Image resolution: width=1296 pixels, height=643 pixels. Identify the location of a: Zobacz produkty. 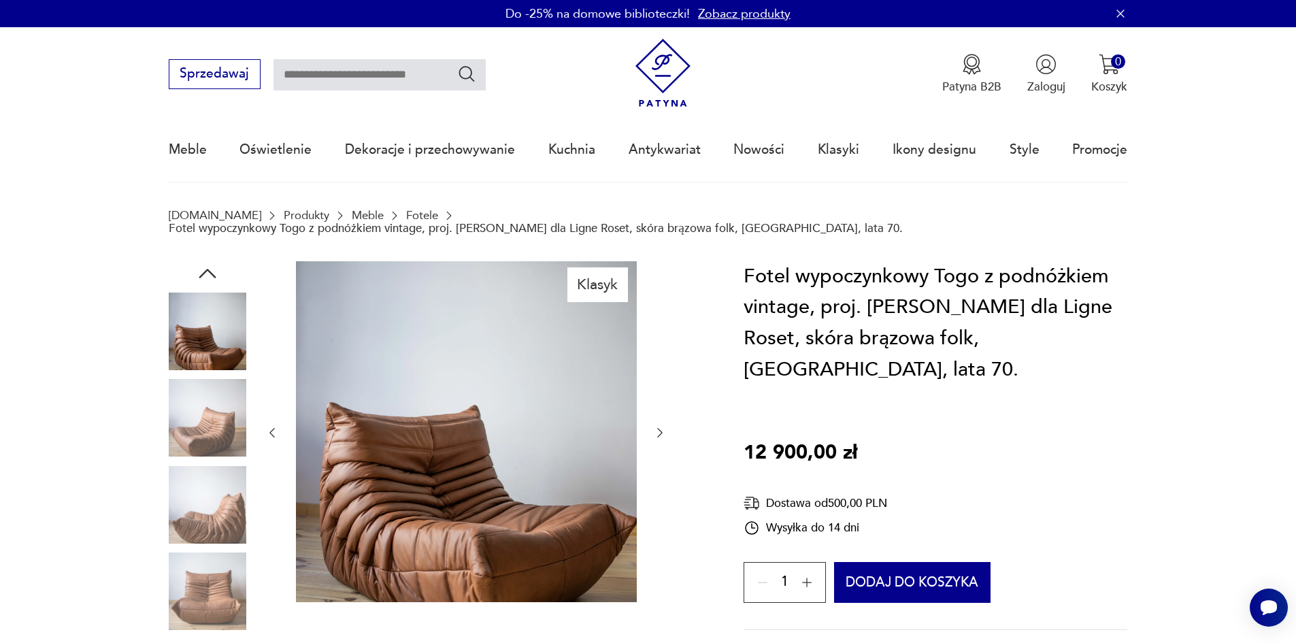
(744, 14).